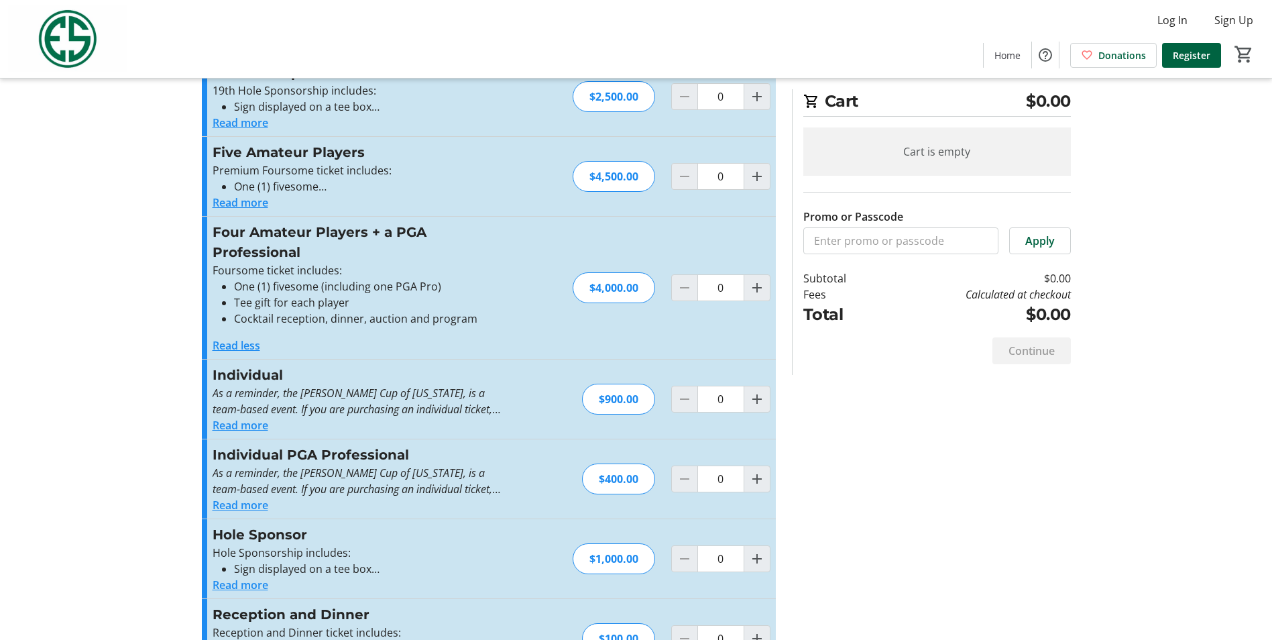 The width and height of the screenshot is (1272, 640). What do you see at coordinates (614, 288) in the screenshot?
I see `div: $4,000.00` at bounding box center [614, 288].